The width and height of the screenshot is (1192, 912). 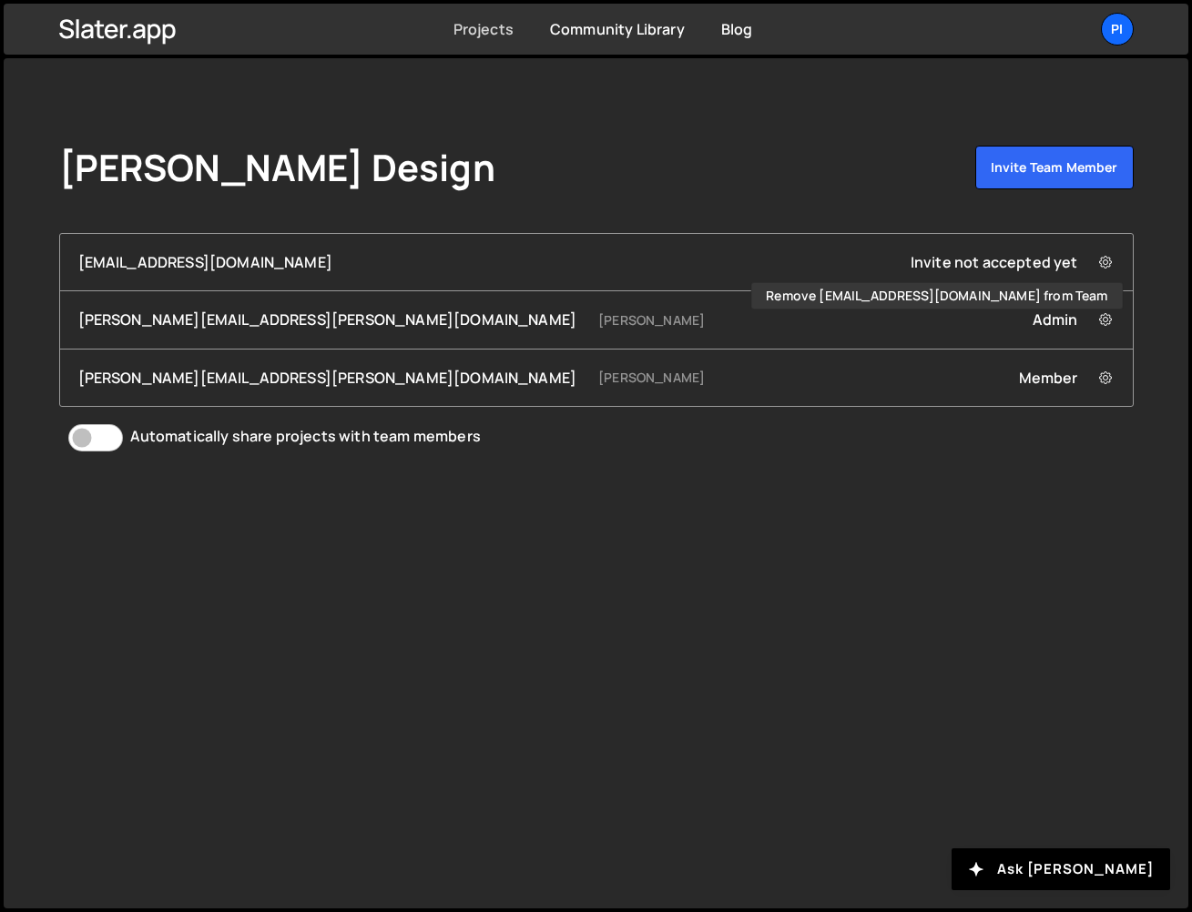 What do you see at coordinates (1073, 320) in the screenshot?
I see `div: Admin` at bounding box center [1073, 320].